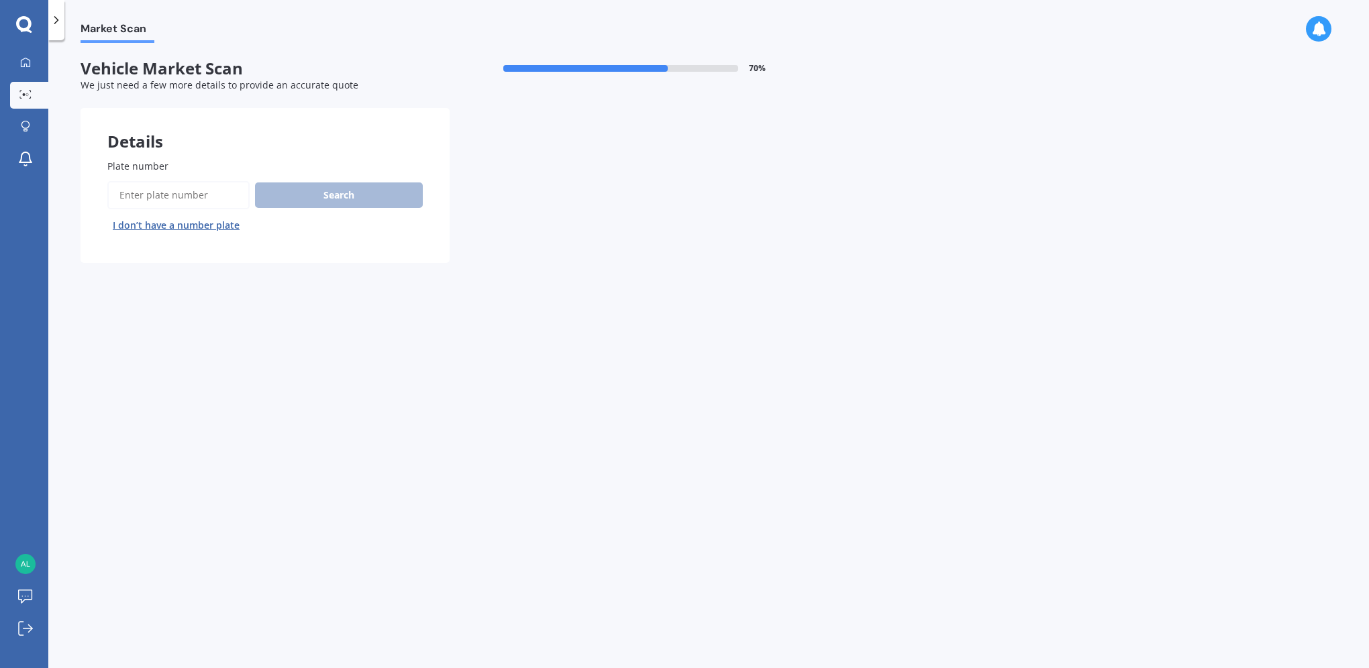 The image size is (1369, 668). I want to click on button: I don’t have a number plate, so click(176, 225).